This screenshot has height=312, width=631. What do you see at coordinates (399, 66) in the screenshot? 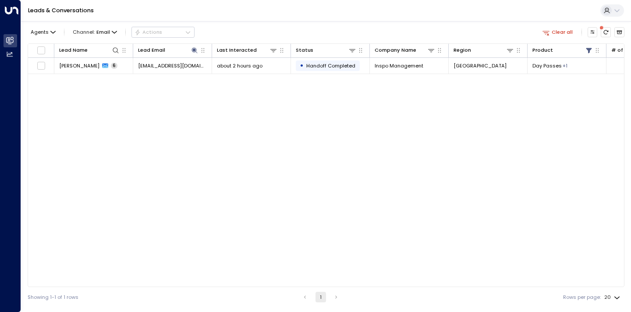
I see `span: Inspo Management` at bounding box center [399, 66].